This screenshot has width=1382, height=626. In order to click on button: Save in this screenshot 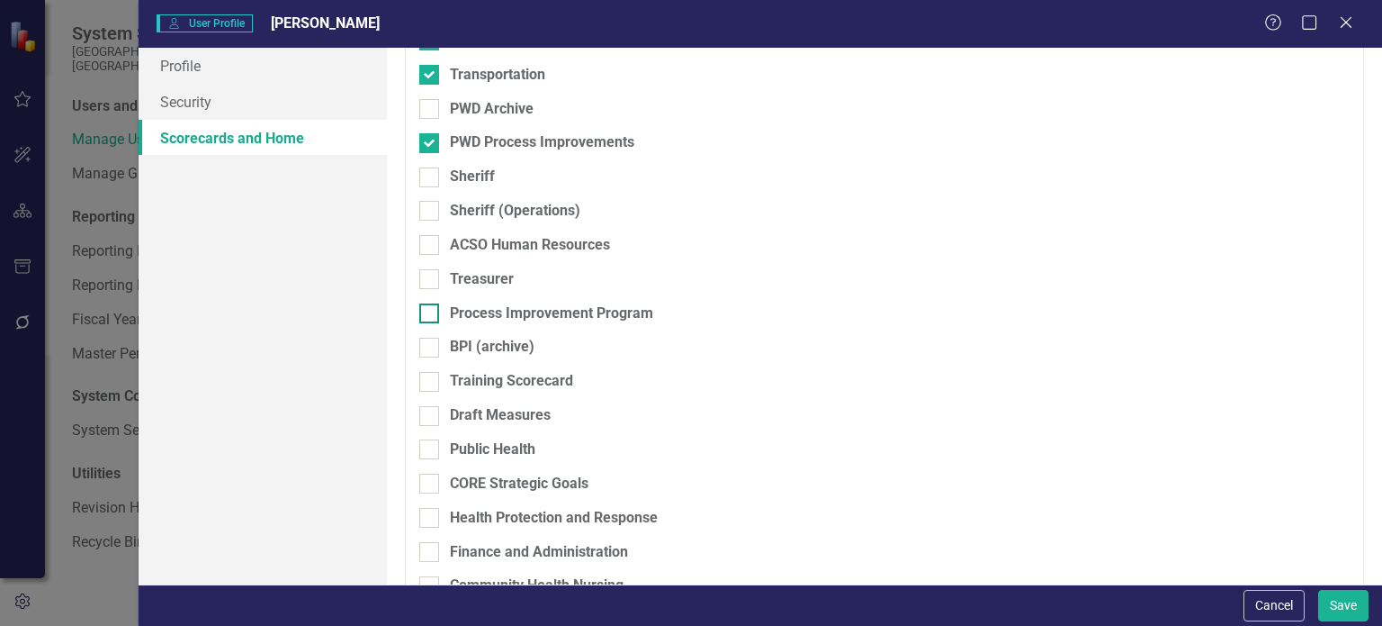, I will do `click(1344, 605)`.